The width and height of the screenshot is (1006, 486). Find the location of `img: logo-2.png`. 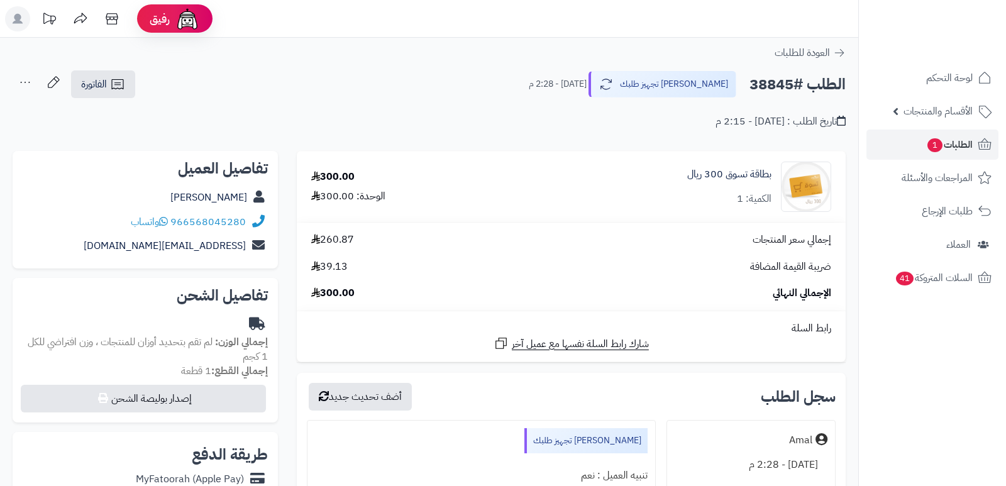

img: logo-2.png is located at coordinates (957, 43).